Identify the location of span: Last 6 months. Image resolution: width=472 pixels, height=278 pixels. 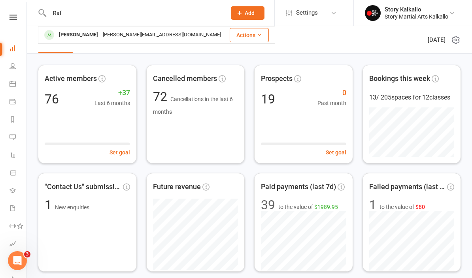
(112, 103).